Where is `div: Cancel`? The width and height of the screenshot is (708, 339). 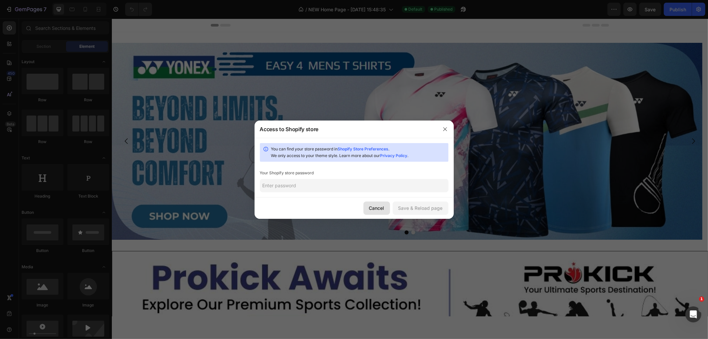
div: Cancel is located at coordinates (377, 208).